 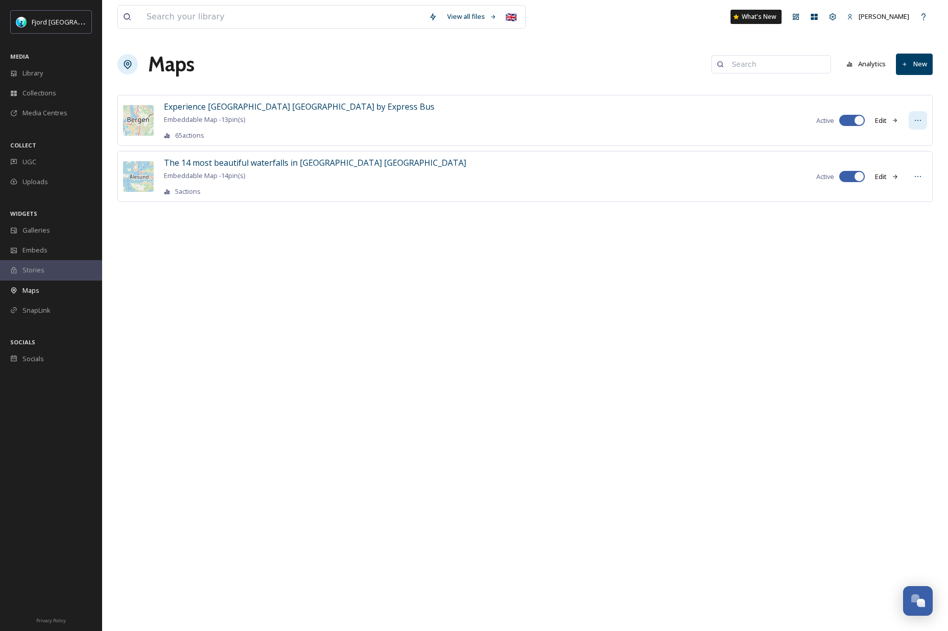 I want to click on span: Stories, so click(x=33, y=270).